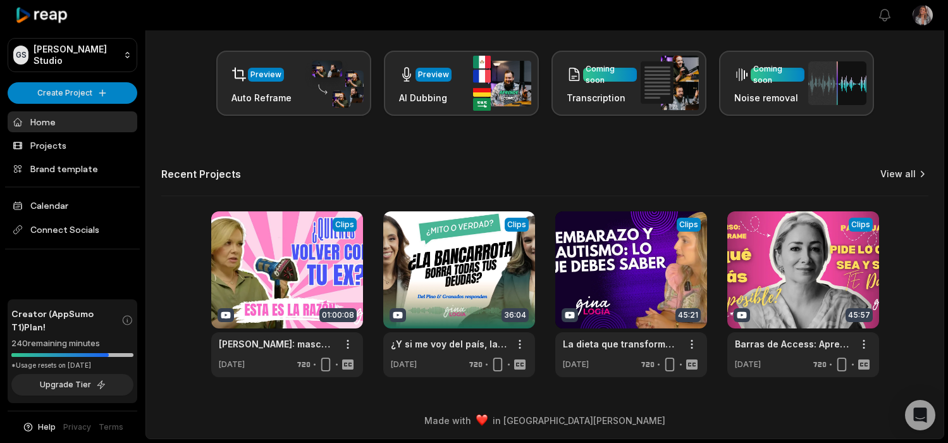  I want to click on img: auto_reframe.png, so click(334, 83).